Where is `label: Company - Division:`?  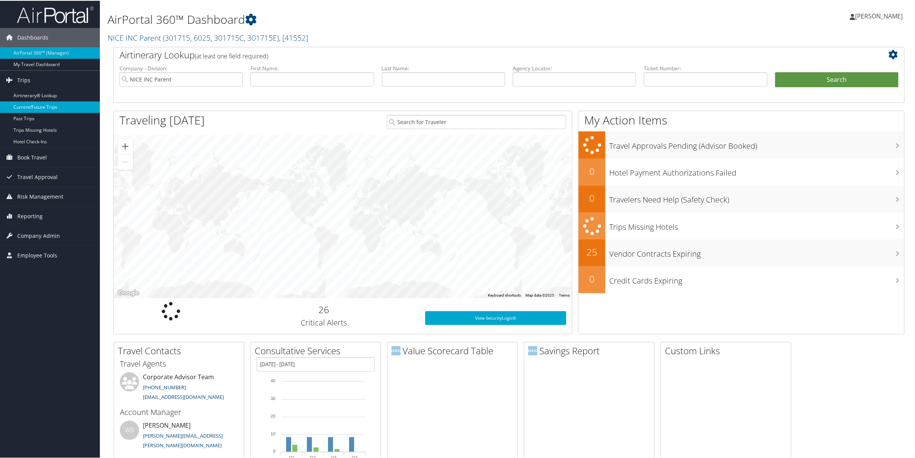
label: Company - Division: is located at coordinates (181, 68).